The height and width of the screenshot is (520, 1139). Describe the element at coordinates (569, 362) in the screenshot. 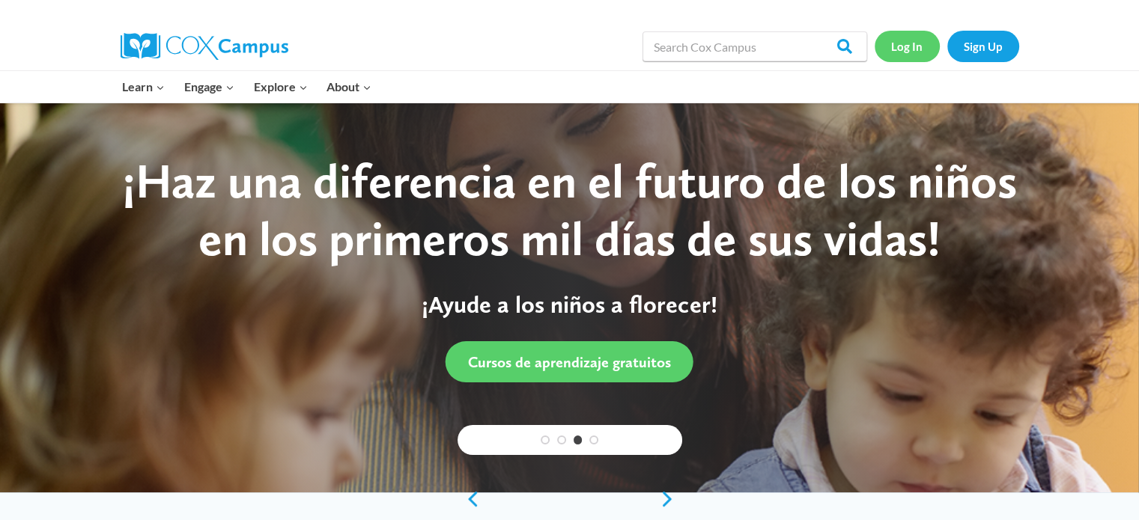

I see `span: Cursos de aprendizaje gratuitos` at that location.